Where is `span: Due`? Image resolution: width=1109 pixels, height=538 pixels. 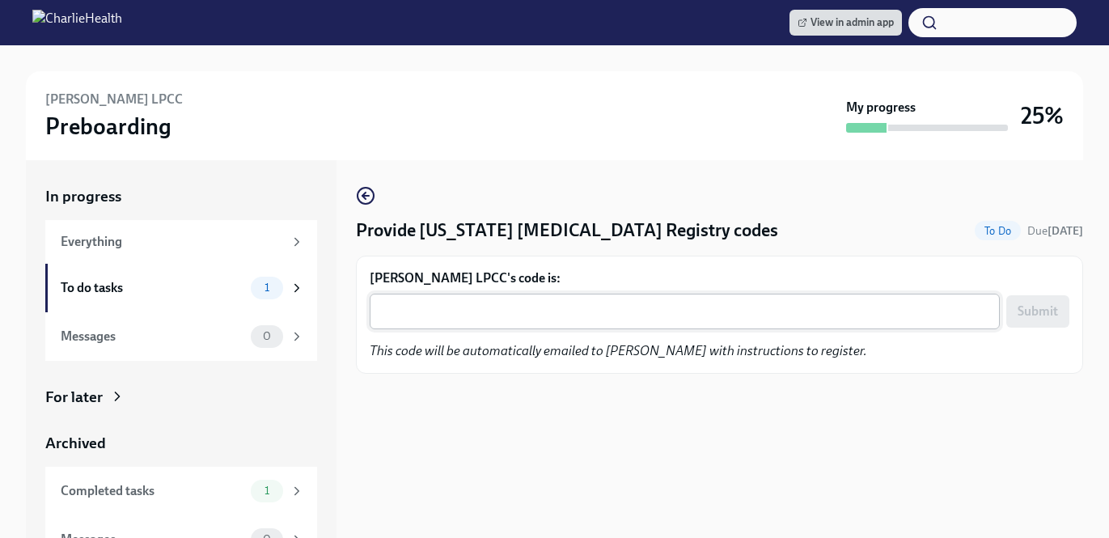 span: Due is located at coordinates (1055, 231).